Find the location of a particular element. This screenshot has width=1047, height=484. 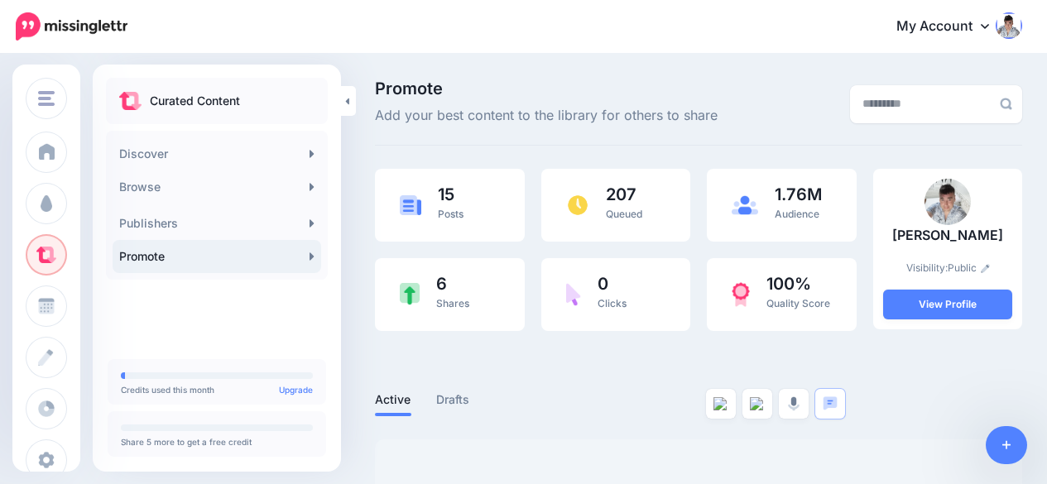

img: article--grey.png is located at coordinates (721, 404).